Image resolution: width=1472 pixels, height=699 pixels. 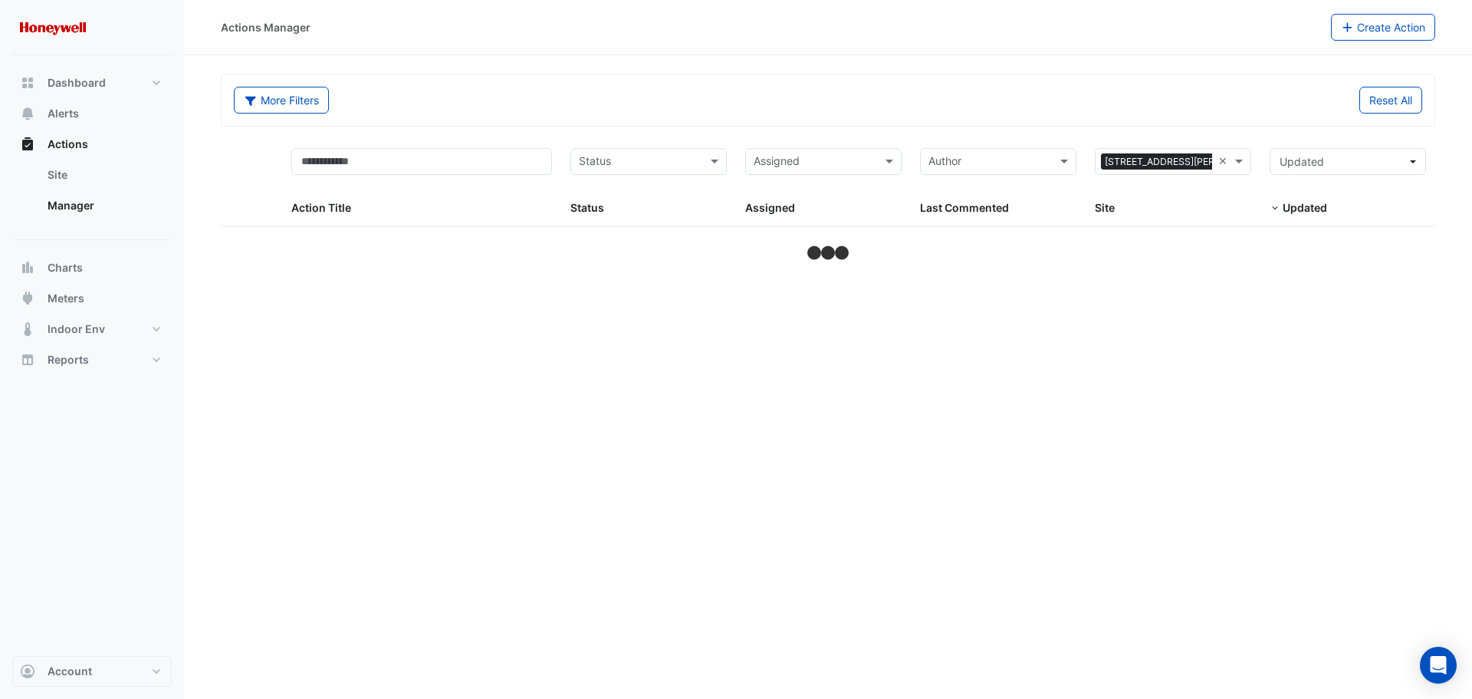 I want to click on button: Meters, so click(x=92, y=298).